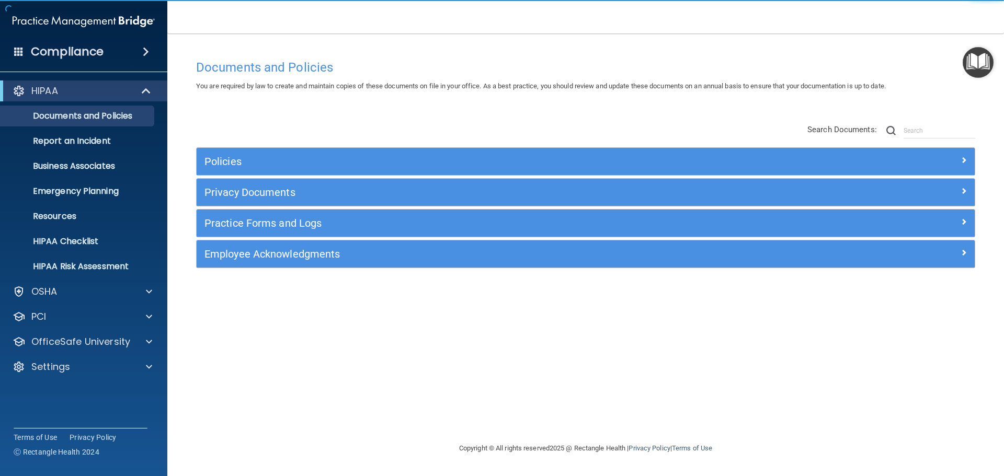 The width and height of the screenshot is (1004, 476). I want to click on h5: Privacy Documents, so click(488, 192).